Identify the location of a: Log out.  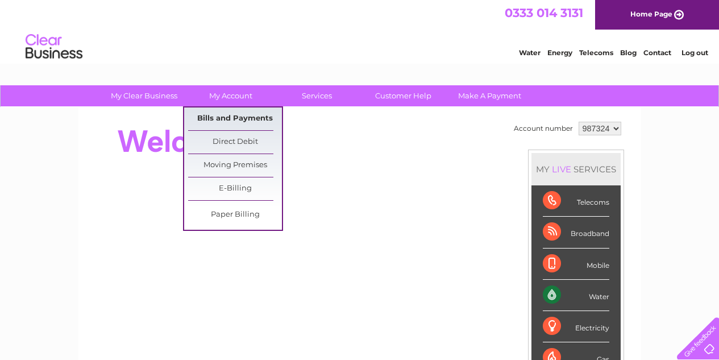
(695, 52).